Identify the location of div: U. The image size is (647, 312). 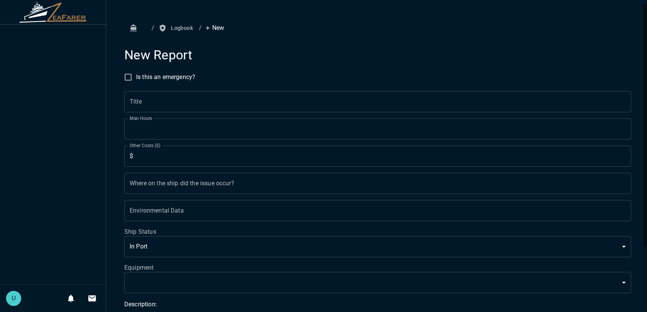
(14, 299).